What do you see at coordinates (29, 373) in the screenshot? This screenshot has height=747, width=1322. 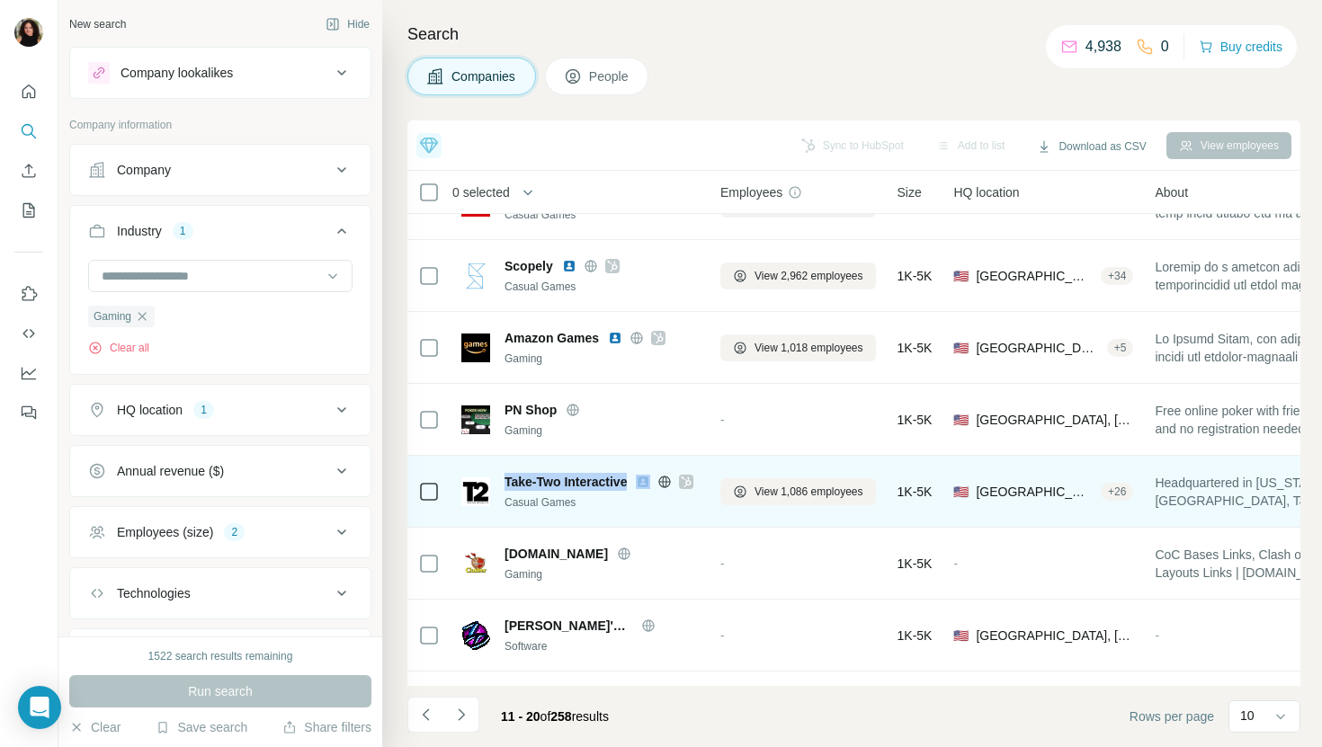 I see `button: Dashboard` at bounding box center [29, 373].